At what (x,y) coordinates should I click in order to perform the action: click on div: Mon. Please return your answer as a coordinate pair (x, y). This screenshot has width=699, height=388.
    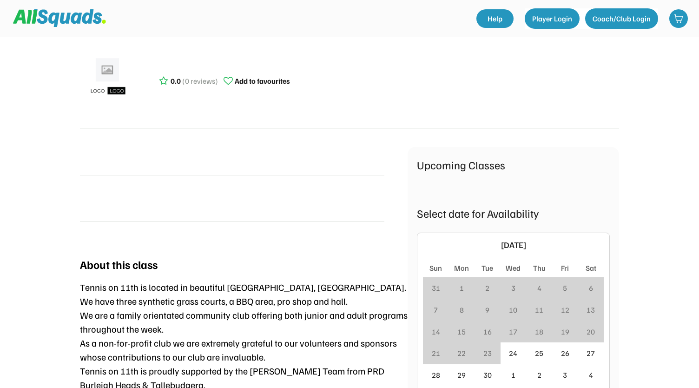
    Looking at the image, I should click on (461, 268).